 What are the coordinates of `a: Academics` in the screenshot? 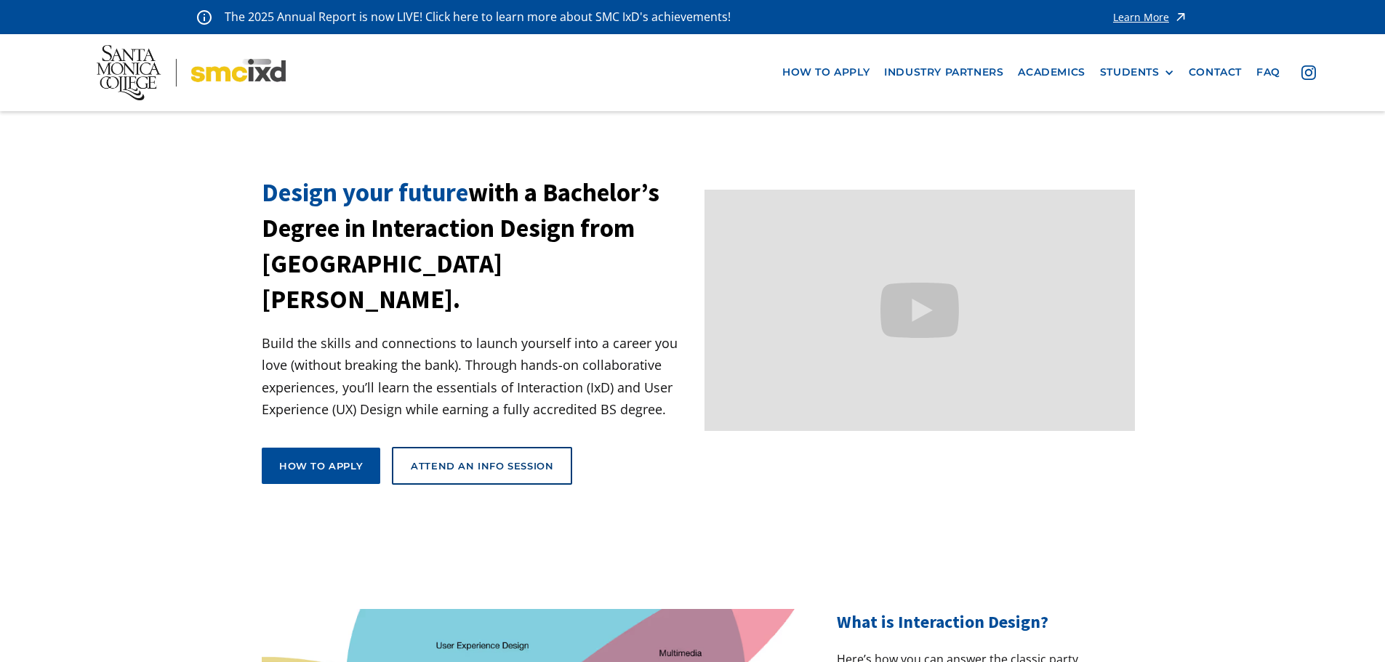 It's located at (1051, 72).